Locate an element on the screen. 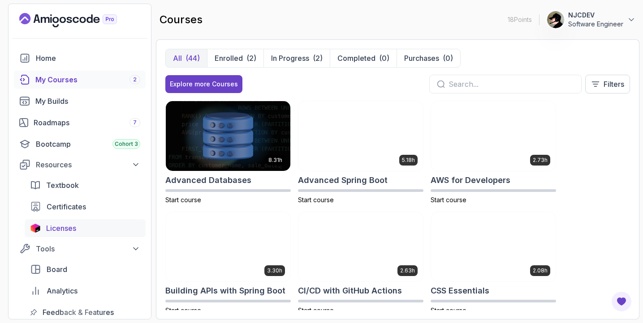 This screenshot has height=323, width=643. button: Purchases(0) is located at coordinates (428, 58).